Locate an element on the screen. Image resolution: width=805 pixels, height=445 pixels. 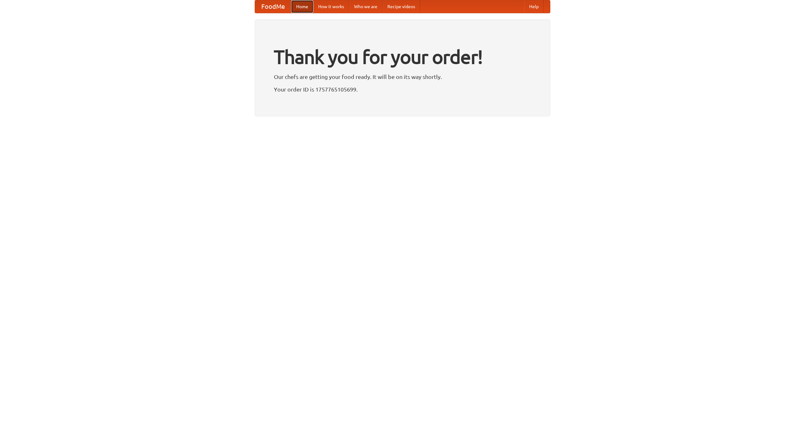
h1: Thank you for your order! is located at coordinates (403, 57).